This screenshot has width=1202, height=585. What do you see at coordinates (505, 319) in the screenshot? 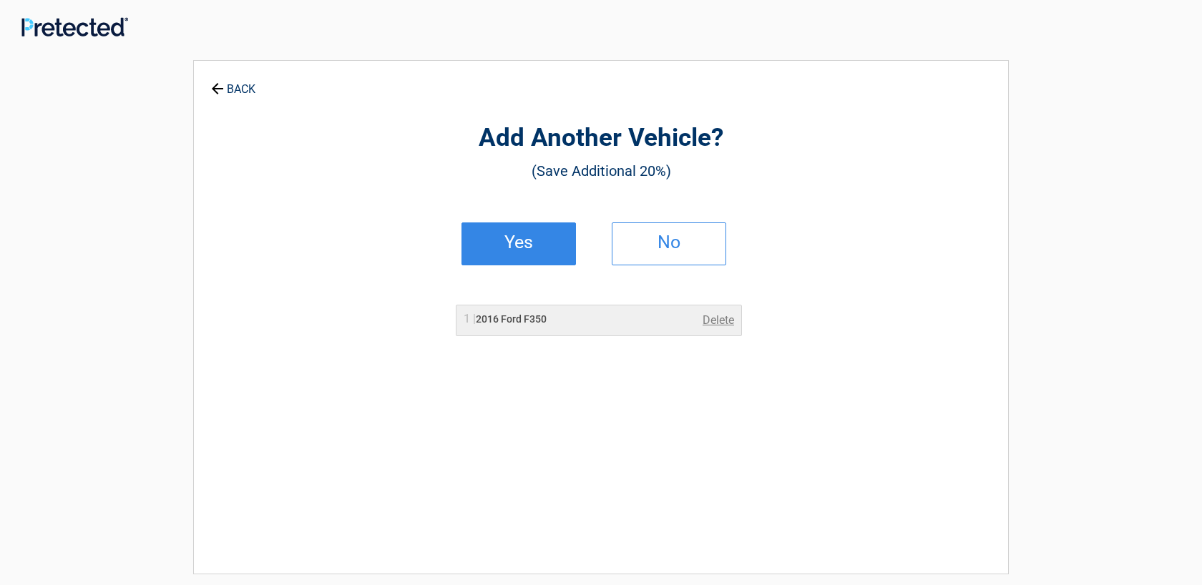
I see `h2: 2016 Ford F350` at bounding box center [505, 319].